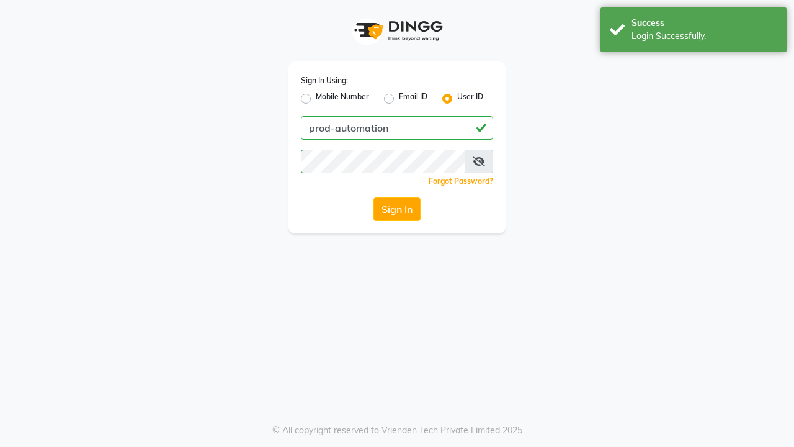 This screenshot has height=447, width=794. I want to click on div: Login Successfully., so click(704, 36).